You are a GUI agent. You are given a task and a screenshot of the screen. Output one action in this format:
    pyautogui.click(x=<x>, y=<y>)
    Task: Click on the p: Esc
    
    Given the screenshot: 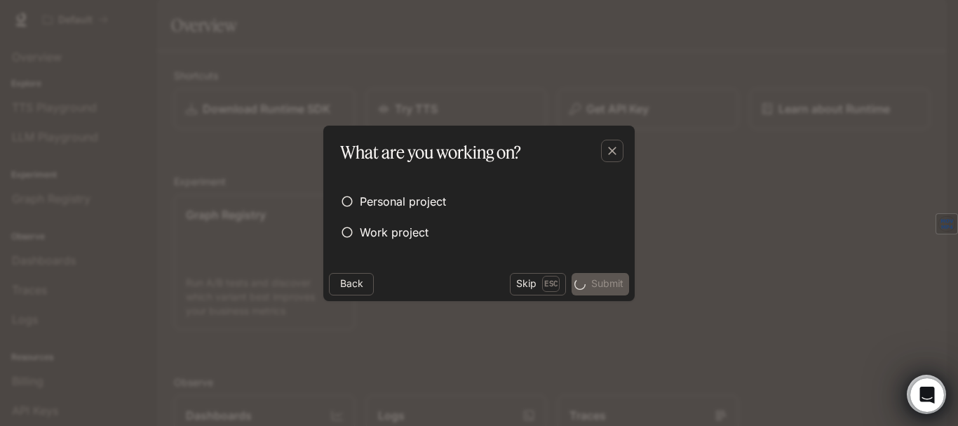 What is the action you would take?
    pyautogui.click(x=551, y=283)
    